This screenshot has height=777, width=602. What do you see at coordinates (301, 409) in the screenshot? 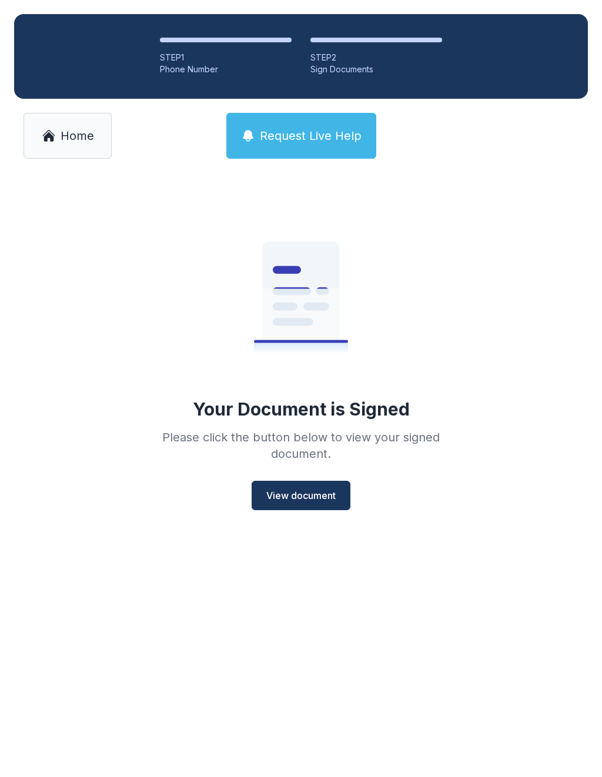
I see `div: Your Document is Signed` at bounding box center [301, 409].